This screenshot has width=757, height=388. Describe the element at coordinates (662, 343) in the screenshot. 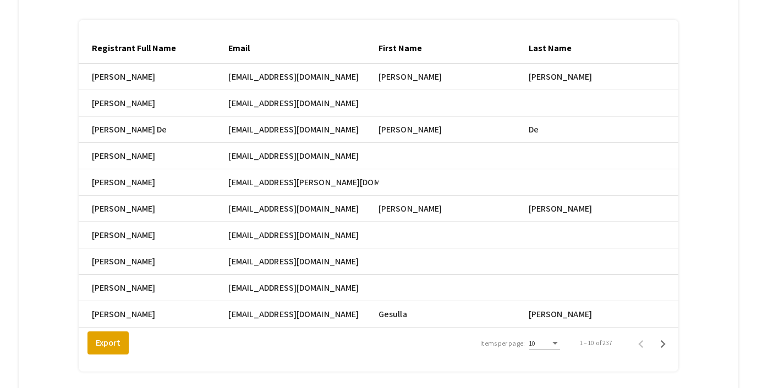

I see `button: Next page` at that location.